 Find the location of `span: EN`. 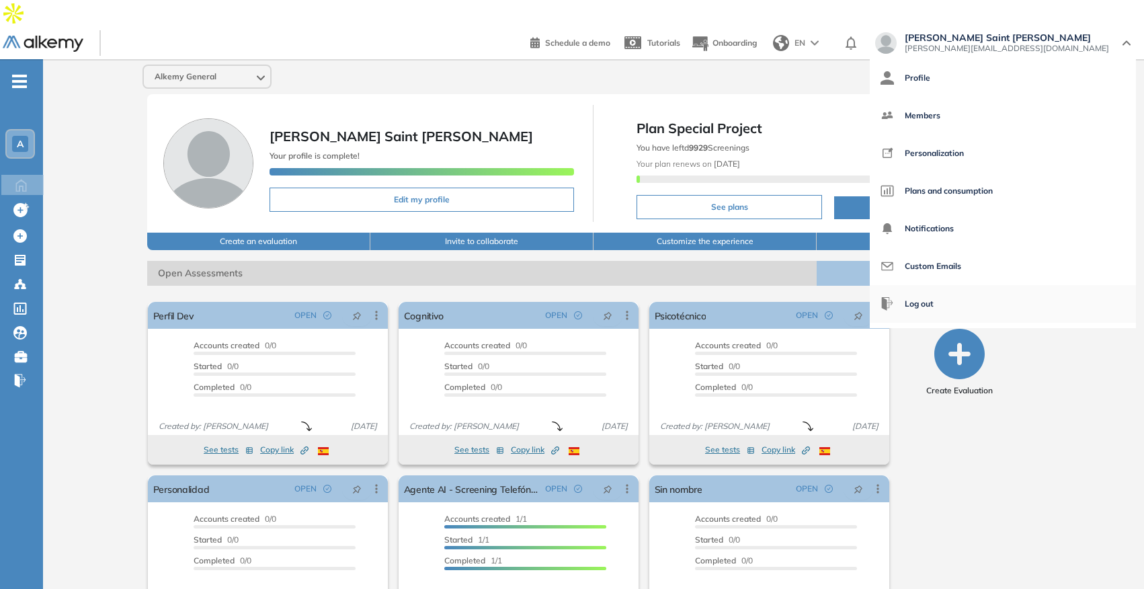

span: EN is located at coordinates (800, 43).